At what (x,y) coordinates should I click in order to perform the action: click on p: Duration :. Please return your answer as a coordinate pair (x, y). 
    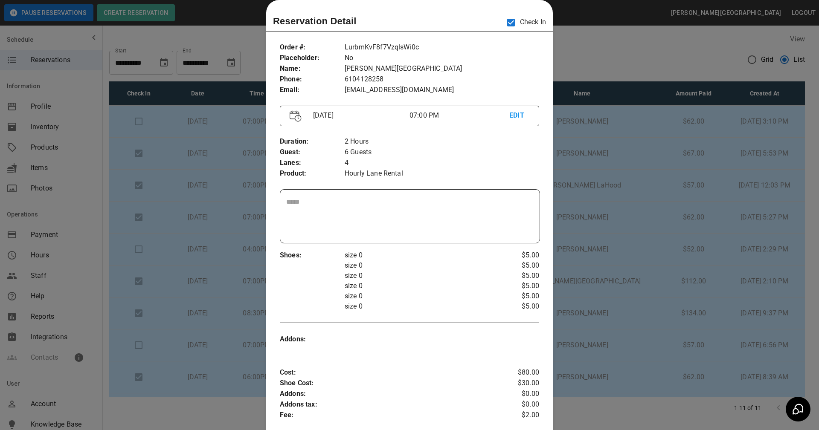
    Looking at the image, I should click on (312, 142).